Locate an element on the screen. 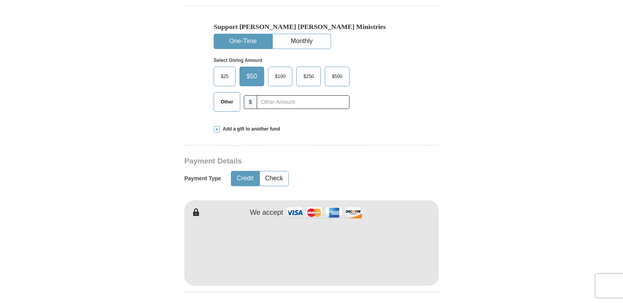 This screenshot has width=623, height=303. button: Monthly is located at coordinates (302, 41).